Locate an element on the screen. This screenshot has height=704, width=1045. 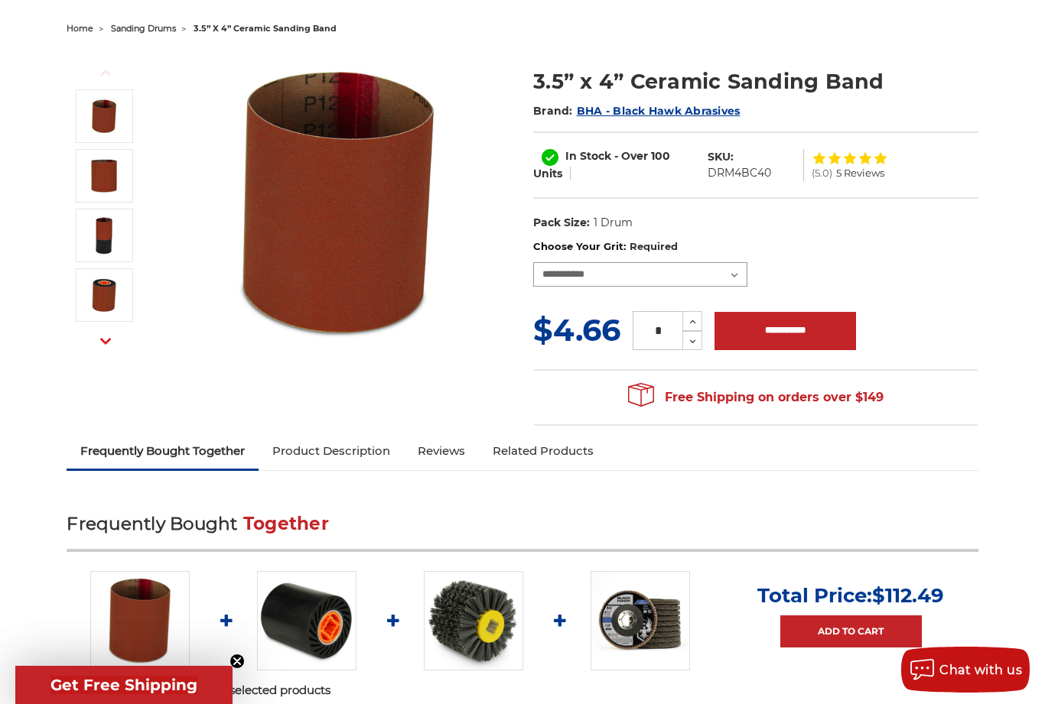
a: home is located at coordinates (80, 28).